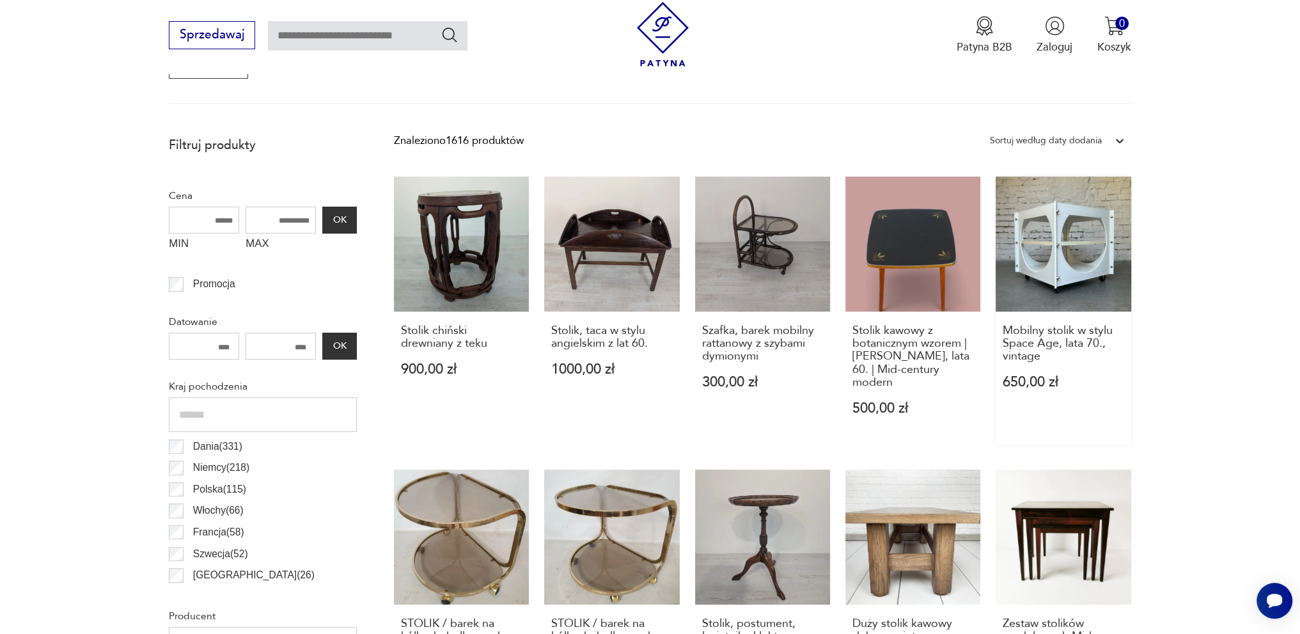  Describe the element at coordinates (219, 532) in the screenshot. I see `p: Francja ( 58 )` at that location.